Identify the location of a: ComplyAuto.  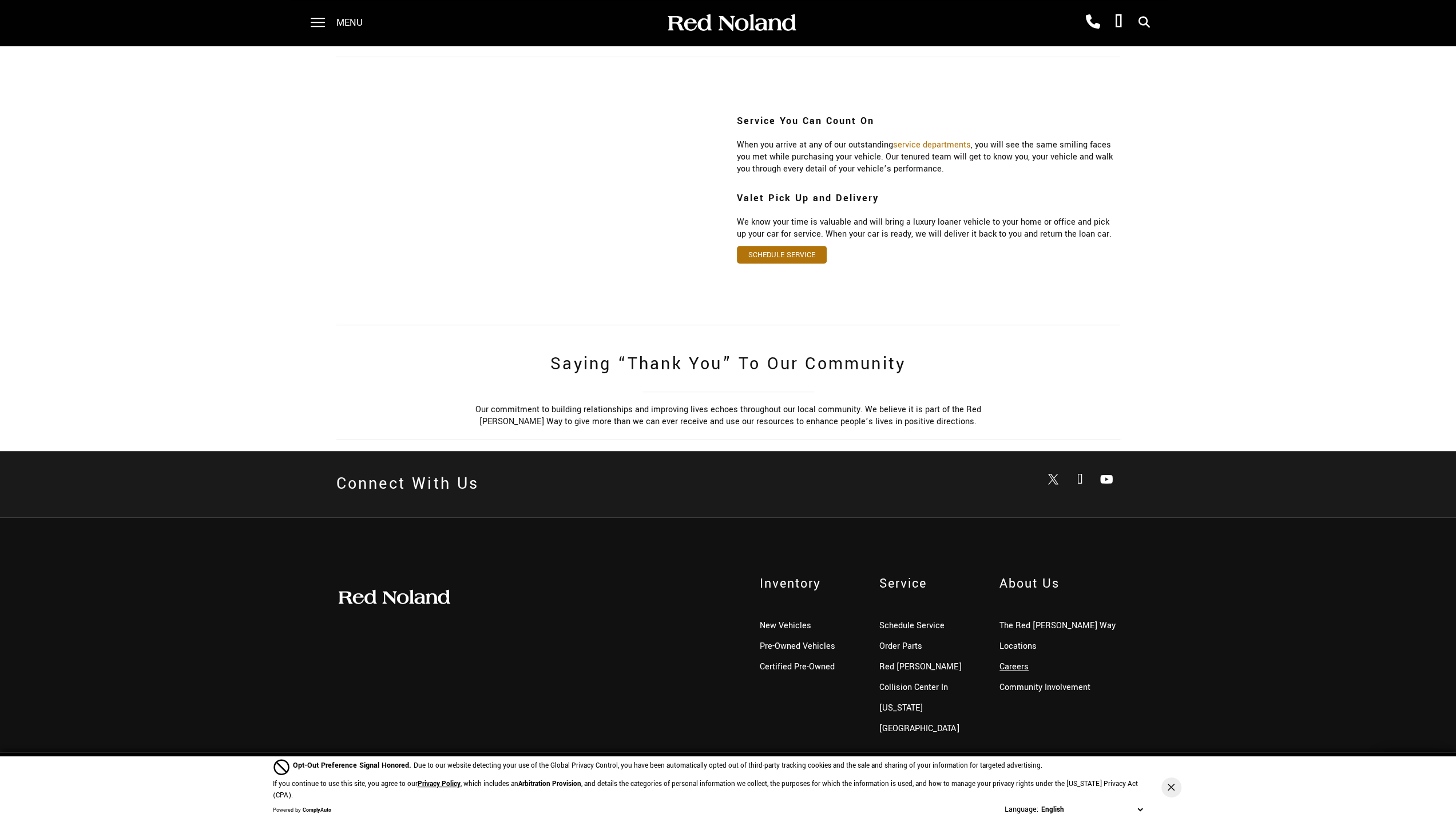
(317, 810).